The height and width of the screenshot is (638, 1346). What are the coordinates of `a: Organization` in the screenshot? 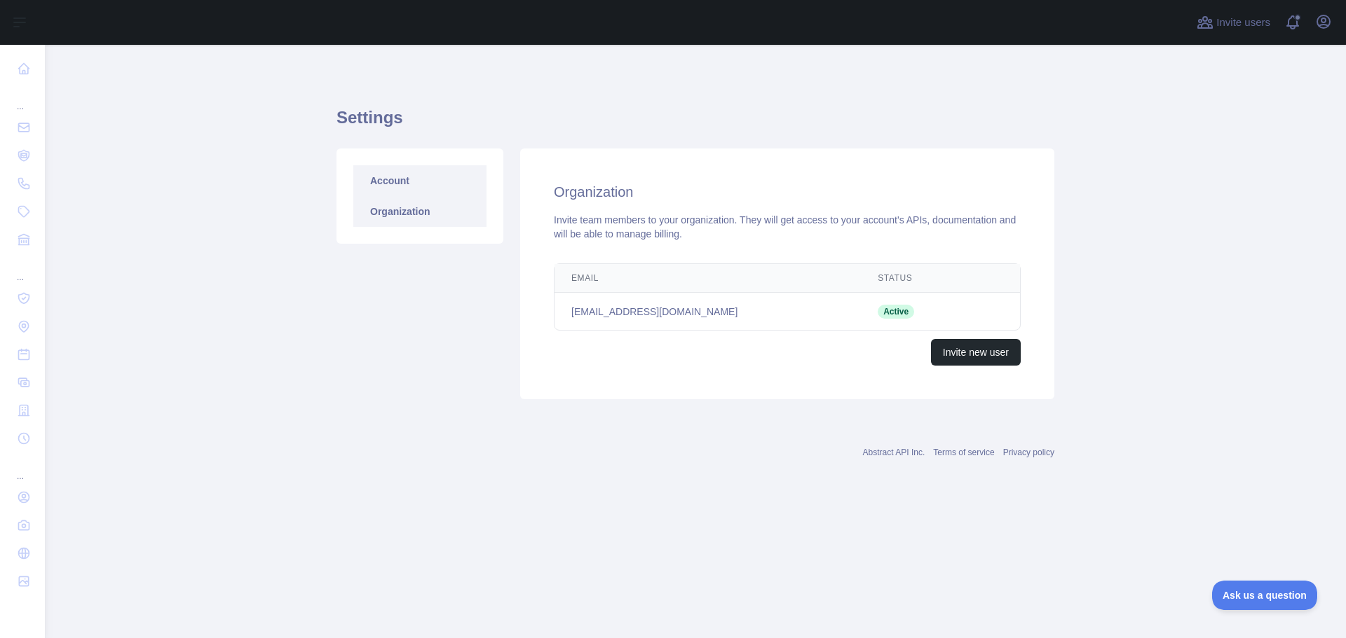 It's located at (420, 212).